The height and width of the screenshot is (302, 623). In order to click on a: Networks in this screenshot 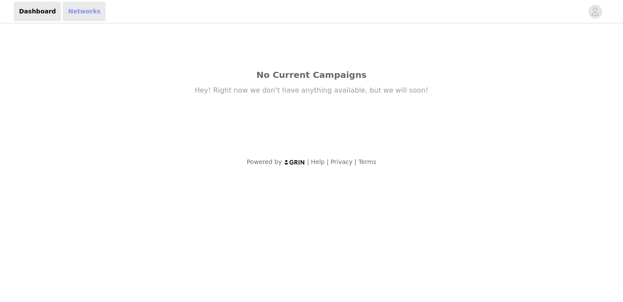, I will do `click(84, 11)`.